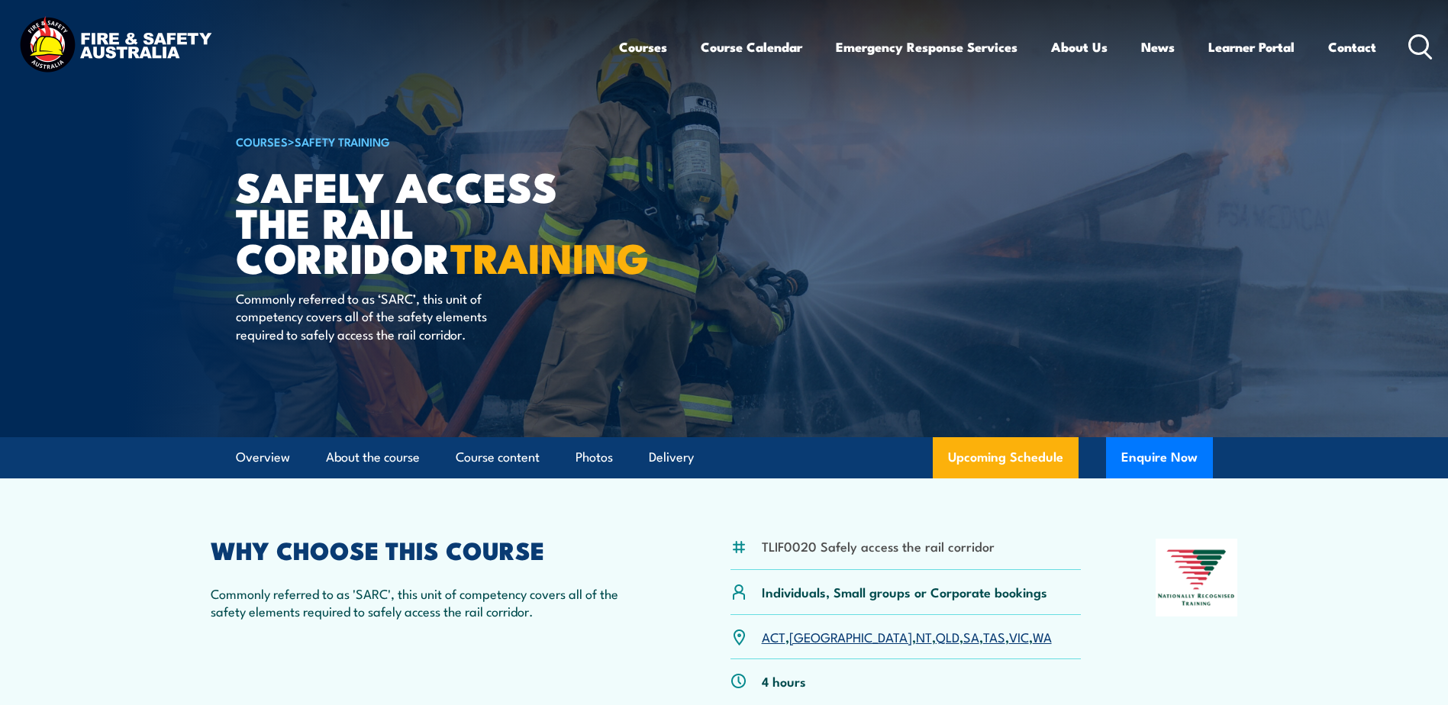 The height and width of the screenshot is (705, 1448). I want to click on a: Upcoming Schedule, so click(1006, 458).